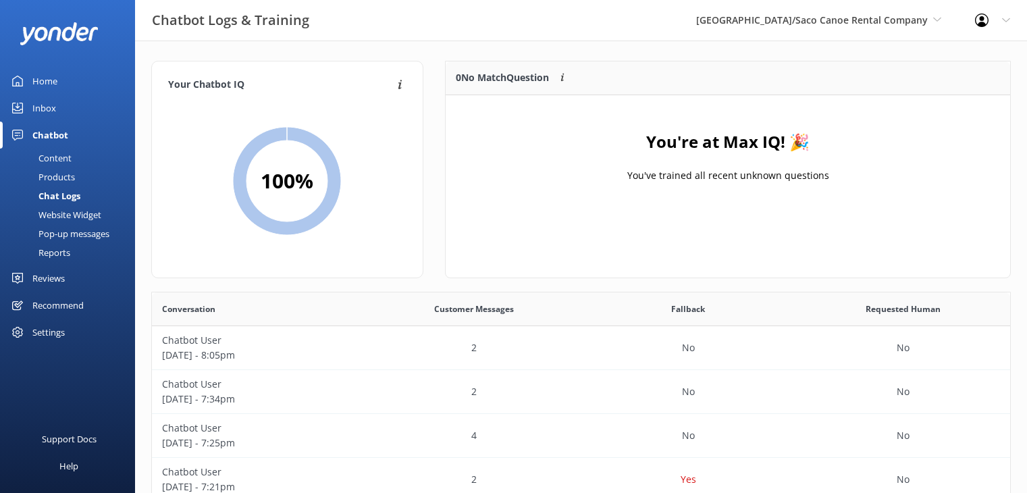 This screenshot has height=493, width=1027. Describe the element at coordinates (58, 305) in the screenshot. I see `div: Recommend` at that location.